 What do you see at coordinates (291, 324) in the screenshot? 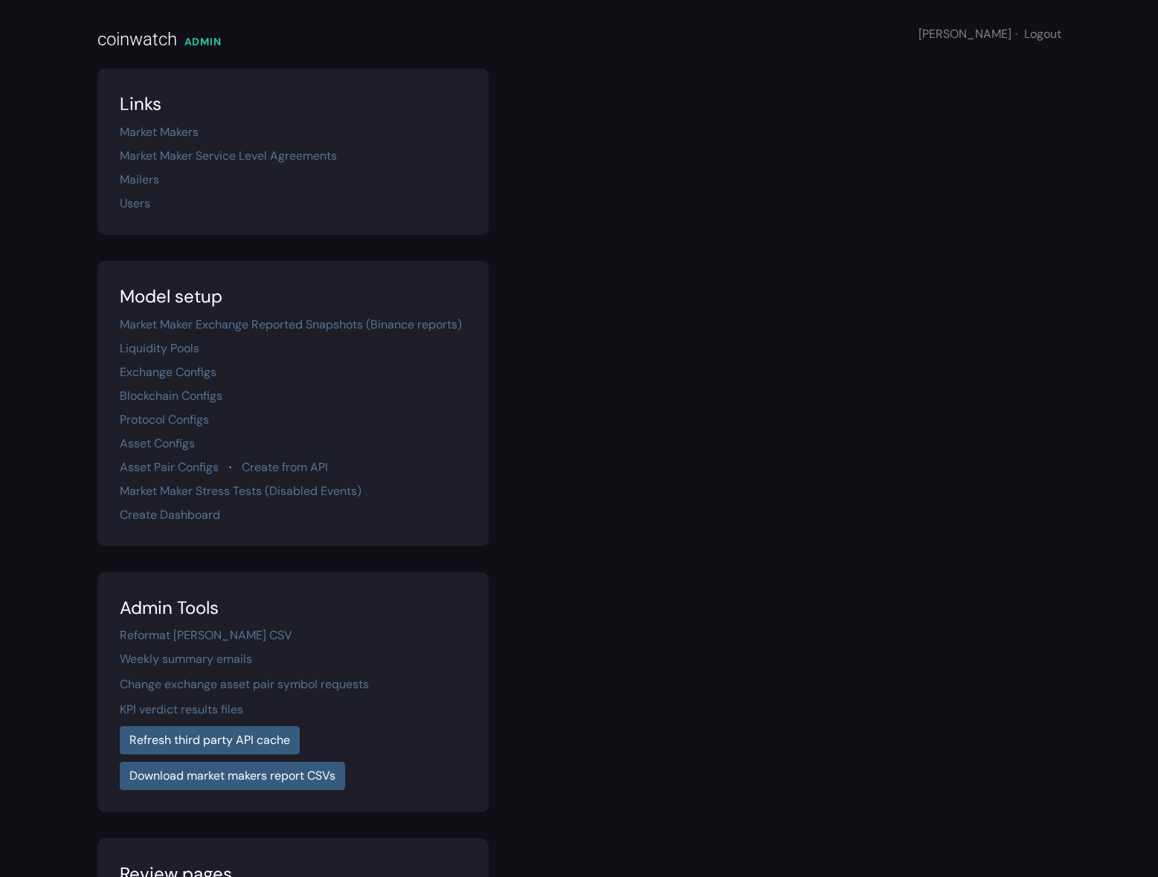
I see `a: Market Maker Exchange Reported Snapshots (Binance reports)` at bounding box center [291, 324].